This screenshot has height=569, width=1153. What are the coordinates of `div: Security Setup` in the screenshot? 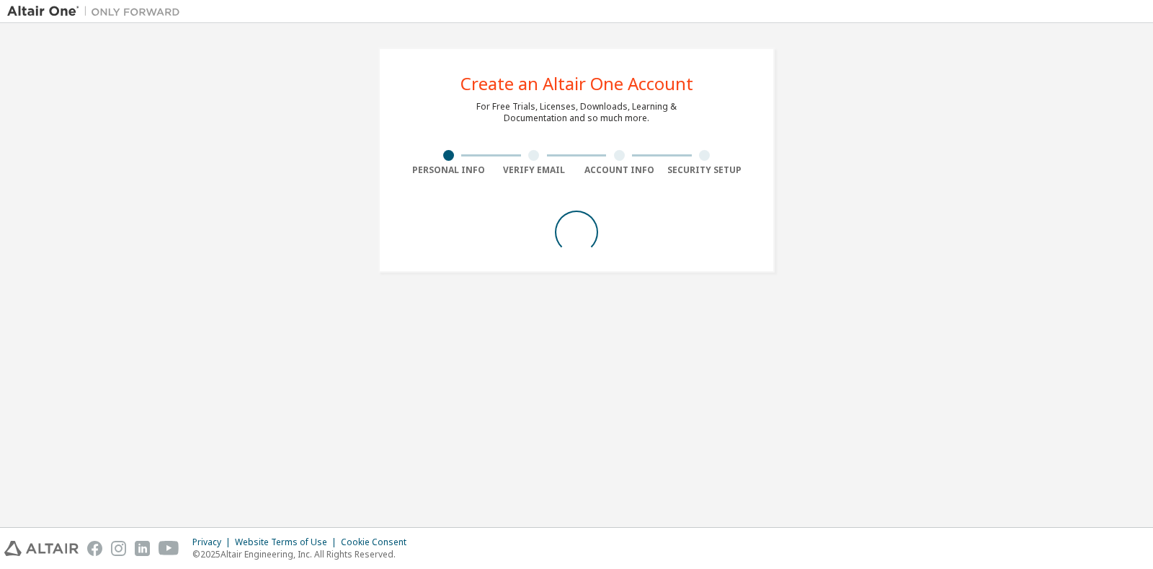 It's located at (705, 170).